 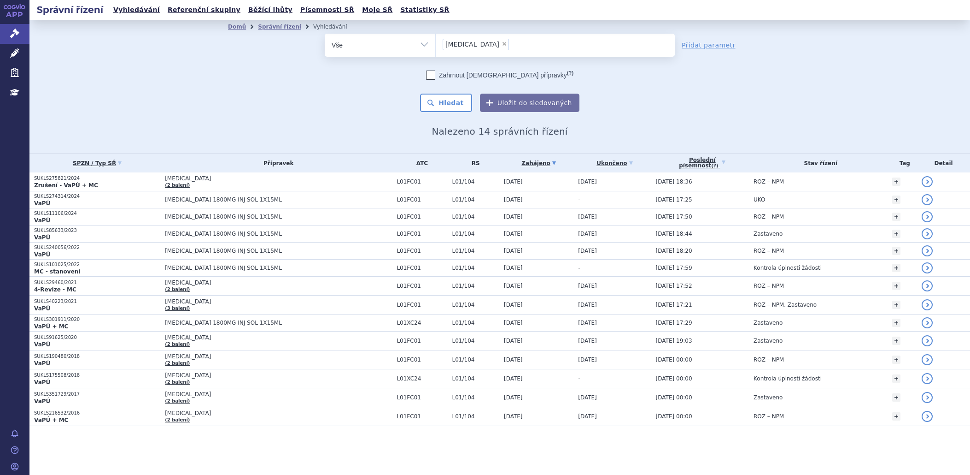 I want to click on p: SUKLS101025/2022, so click(x=97, y=264).